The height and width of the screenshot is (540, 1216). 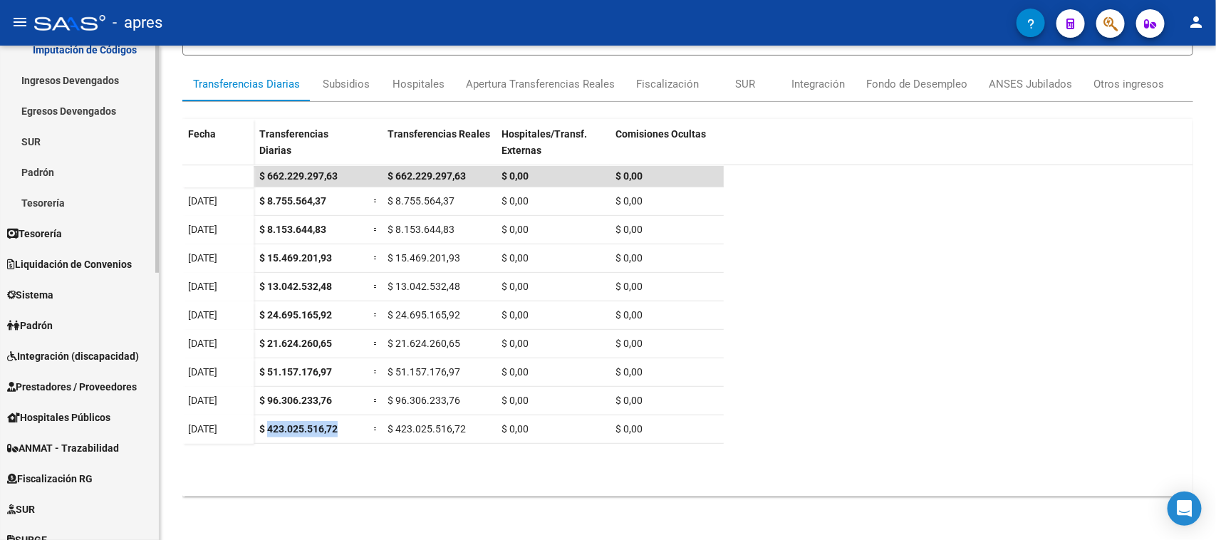 What do you see at coordinates (58, 417) in the screenshot?
I see `span: Hospitales Públicos` at bounding box center [58, 417].